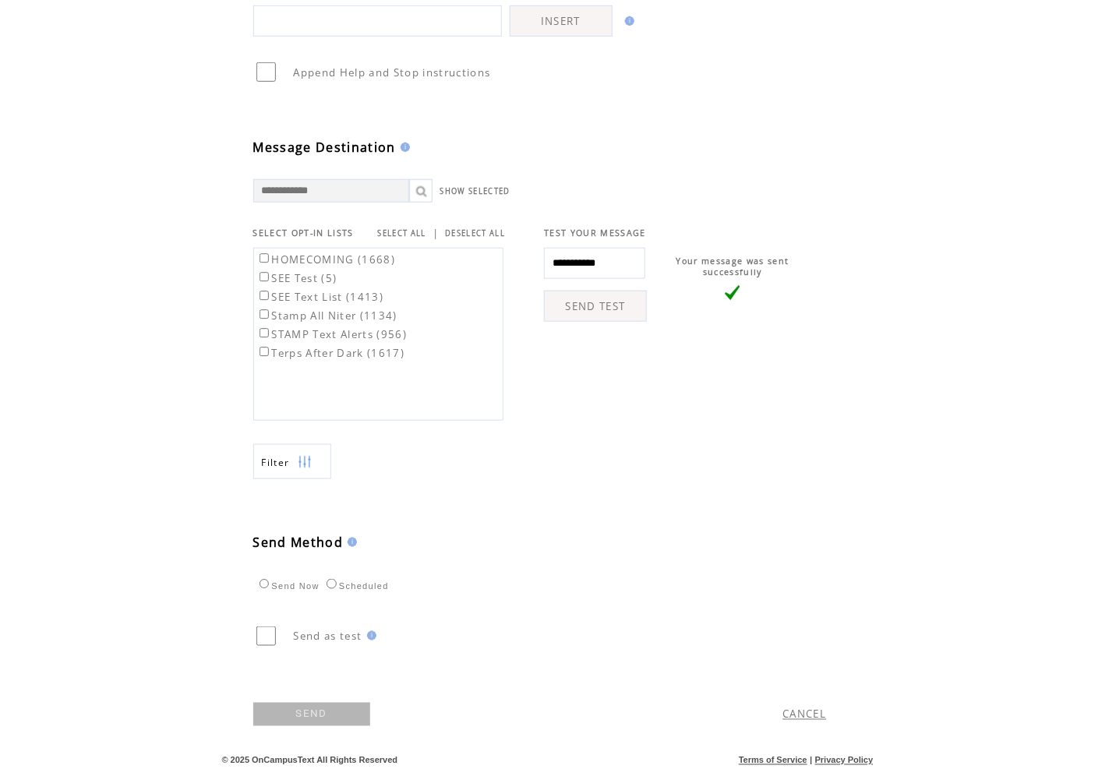 This screenshot has height=769, width=1095. What do you see at coordinates (475, 233) in the screenshot?
I see `a: DESELECT ALL` at bounding box center [475, 233].